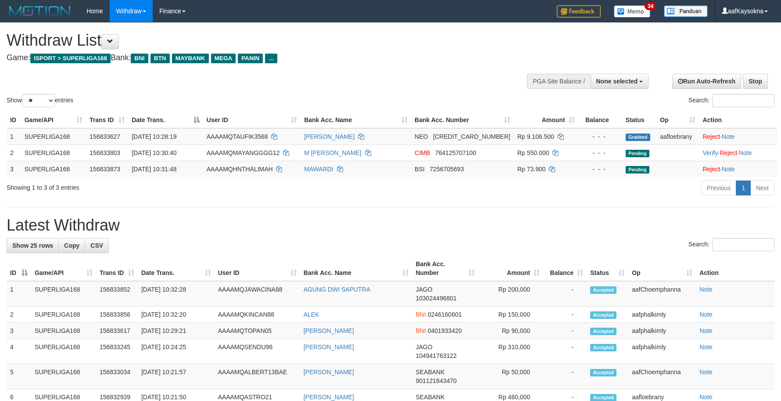 The height and width of the screenshot is (401, 781). Describe the element at coordinates (445, 331) in the screenshot. I see `span: Copy 0401933420 to clipboard` at that location.